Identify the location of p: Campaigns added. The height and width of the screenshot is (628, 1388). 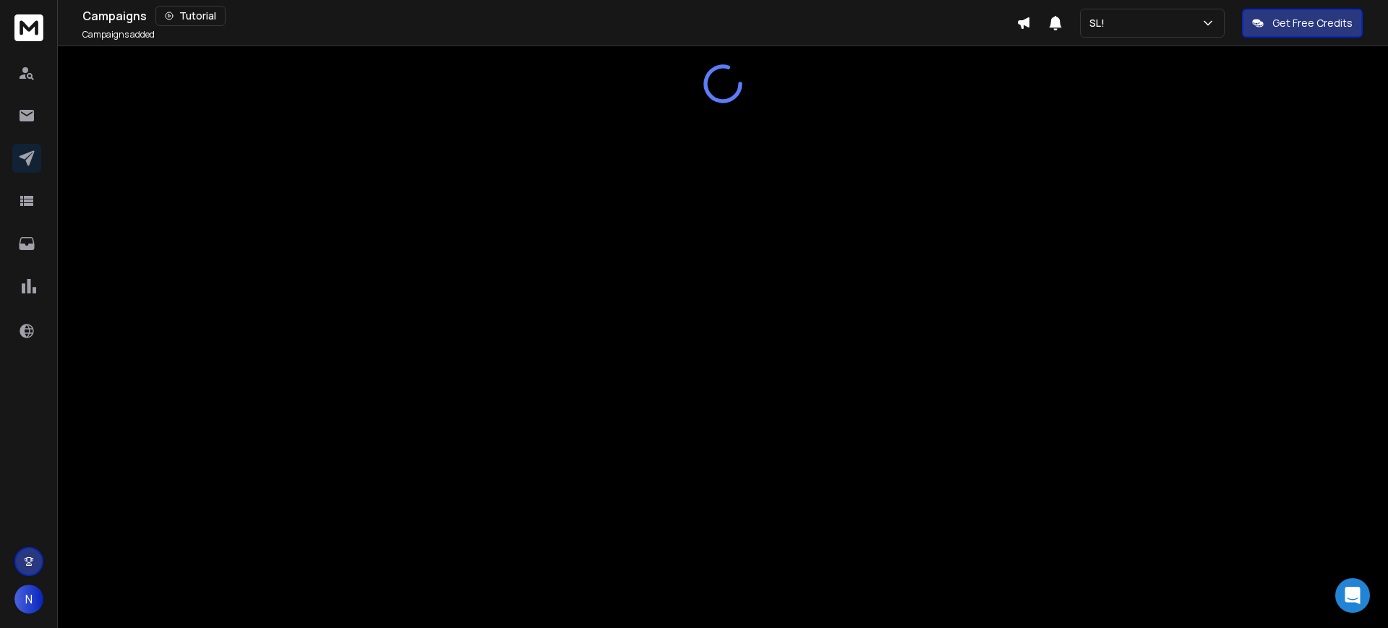
(119, 35).